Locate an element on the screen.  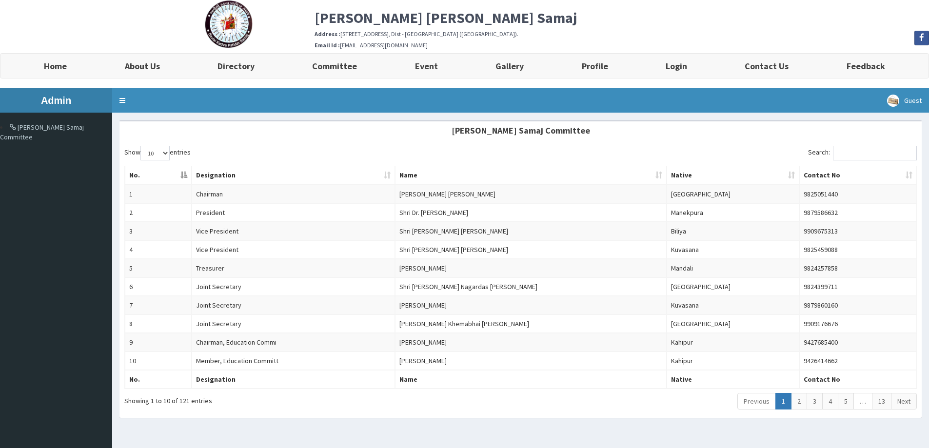
th: Contact No: activate to sort column ascending is located at coordinates (858, 176).